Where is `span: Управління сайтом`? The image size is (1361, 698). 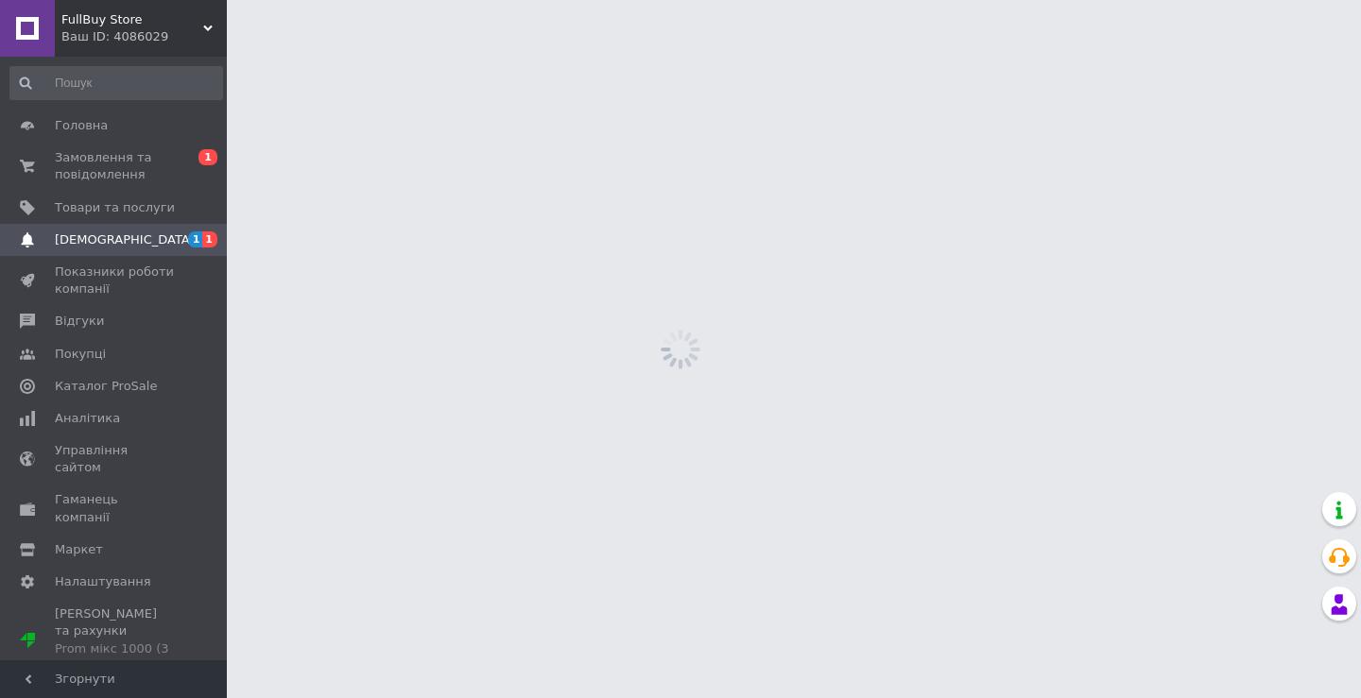 span: Управління сайтом is located at coordinates (114, 459).